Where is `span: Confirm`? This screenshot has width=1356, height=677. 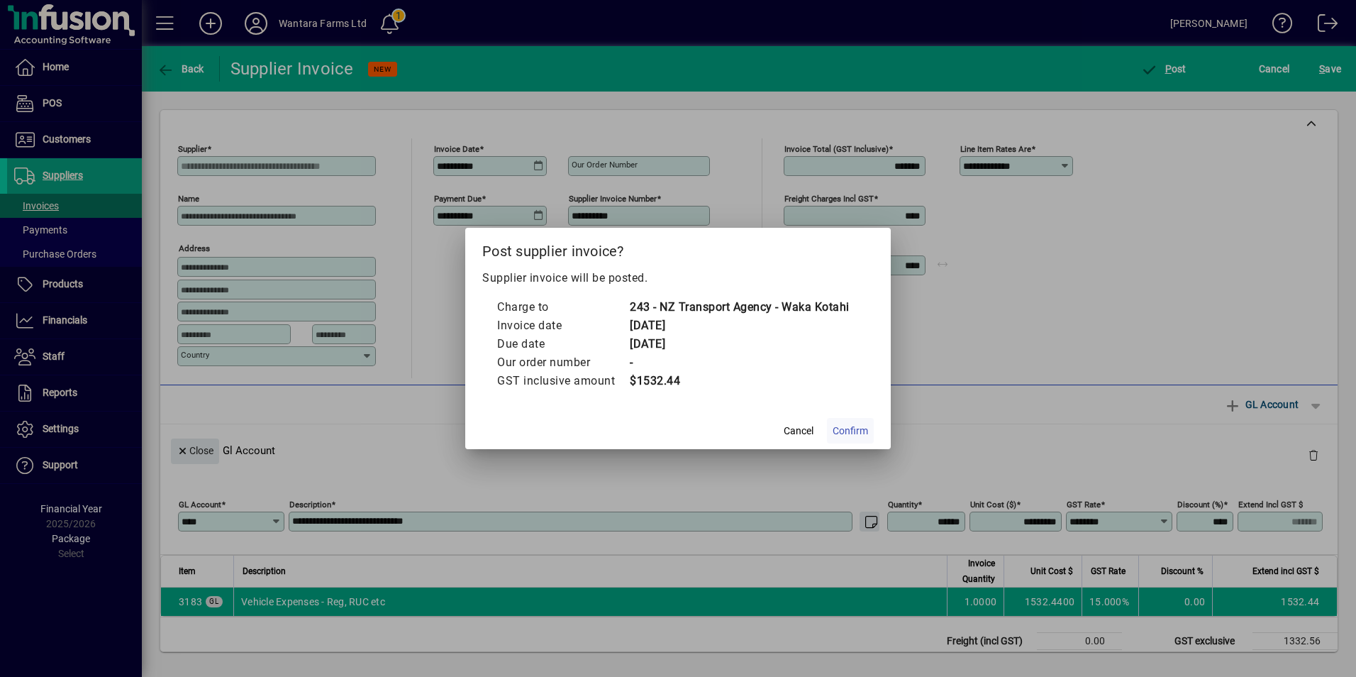 span: Confirm is located at coordinates (850, 430).